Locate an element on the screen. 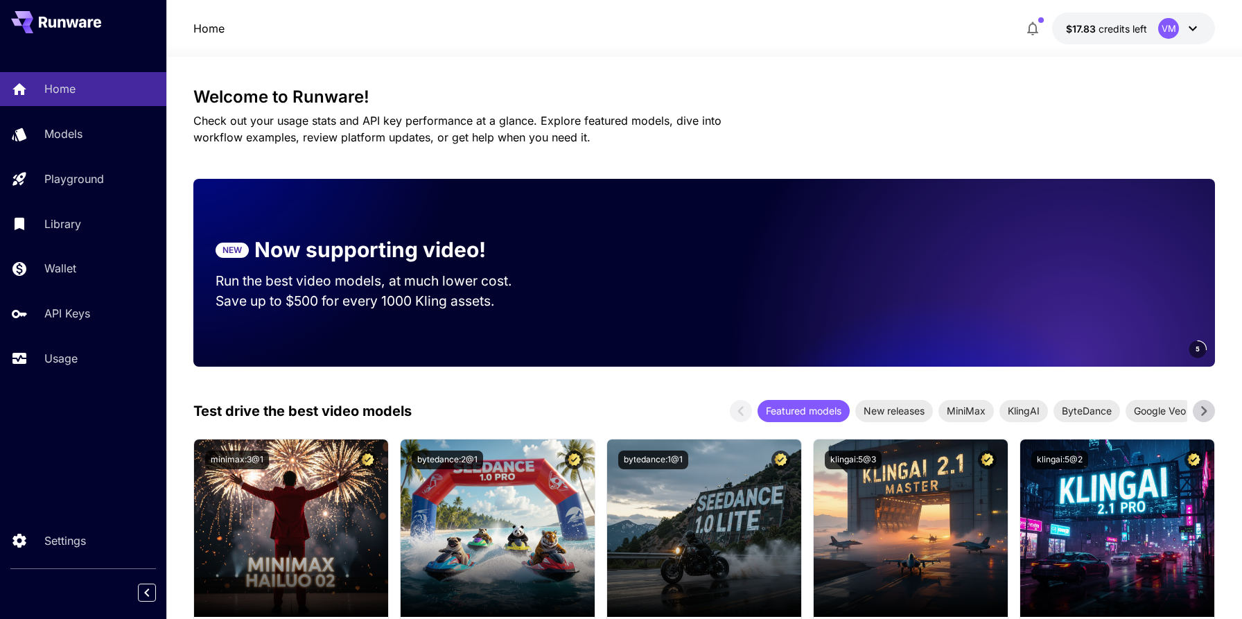  div: KlingAI is located at coordinates (1024, 411).